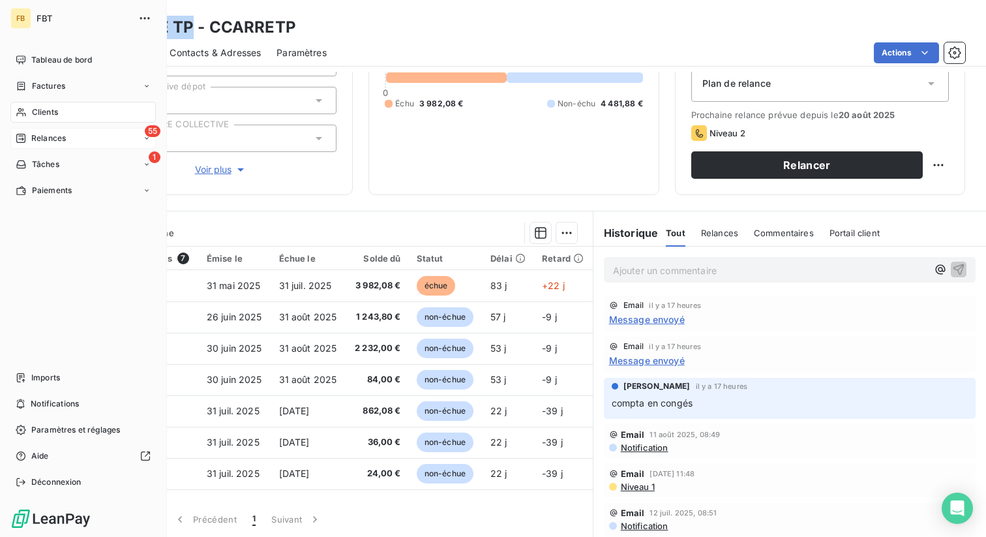  Describe the element at coordinates (83, 164) in the screenshot. I see `a: 1Tâches` at that location.